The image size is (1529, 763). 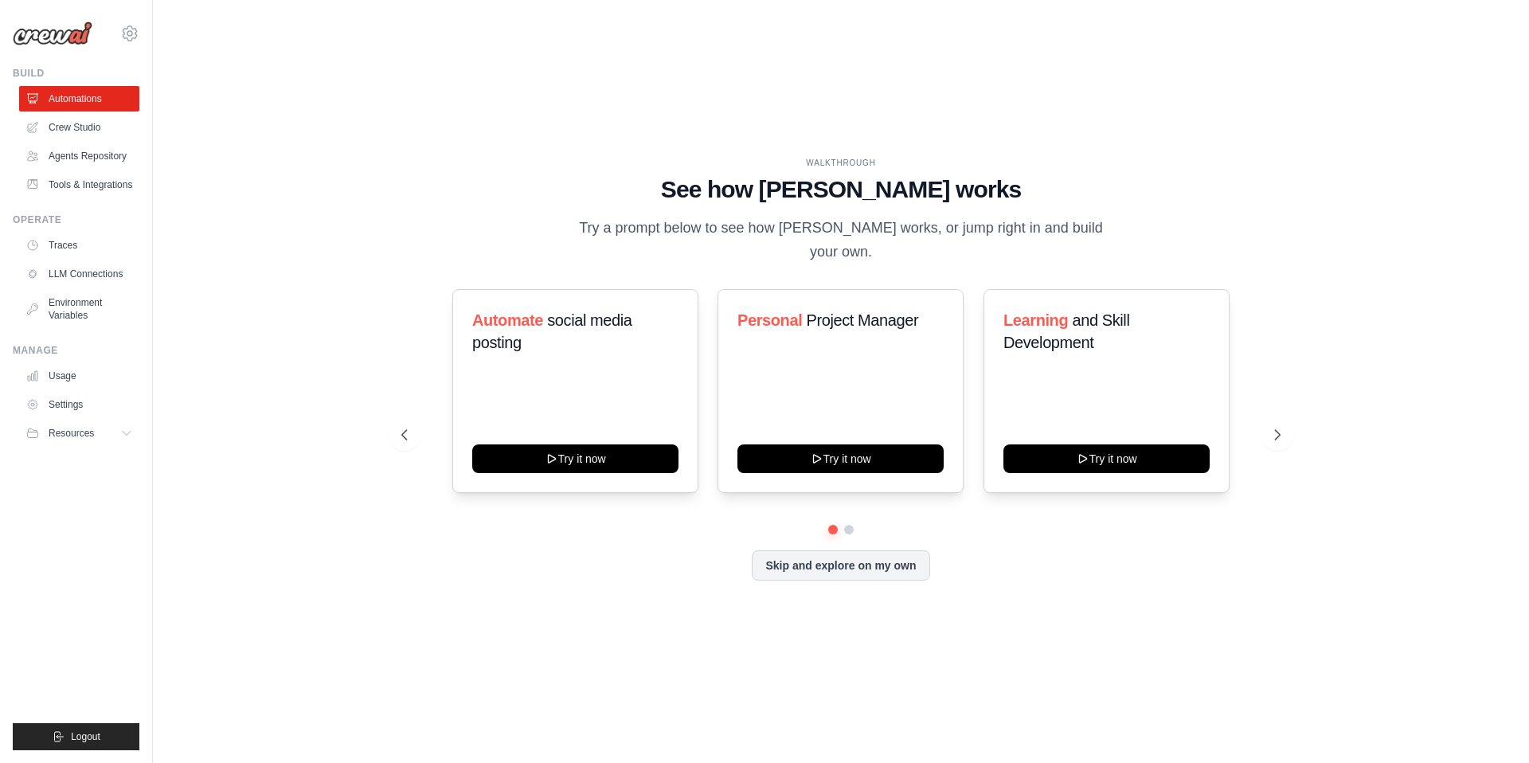 I want to click on button: Logout, so click(x=76, y=737).